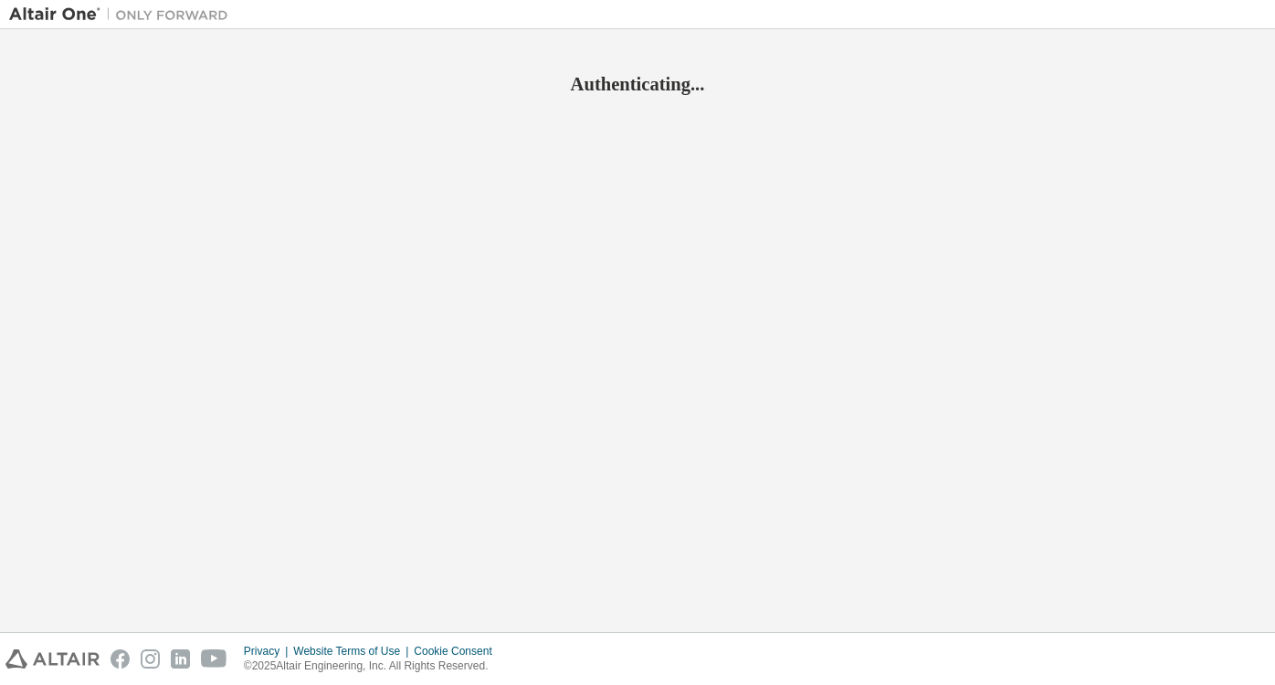 The image size is (1275, 685). I want to click on p: © 2025 Altair Engineering, Inc. All Rights Reserved., so click(373, 666).